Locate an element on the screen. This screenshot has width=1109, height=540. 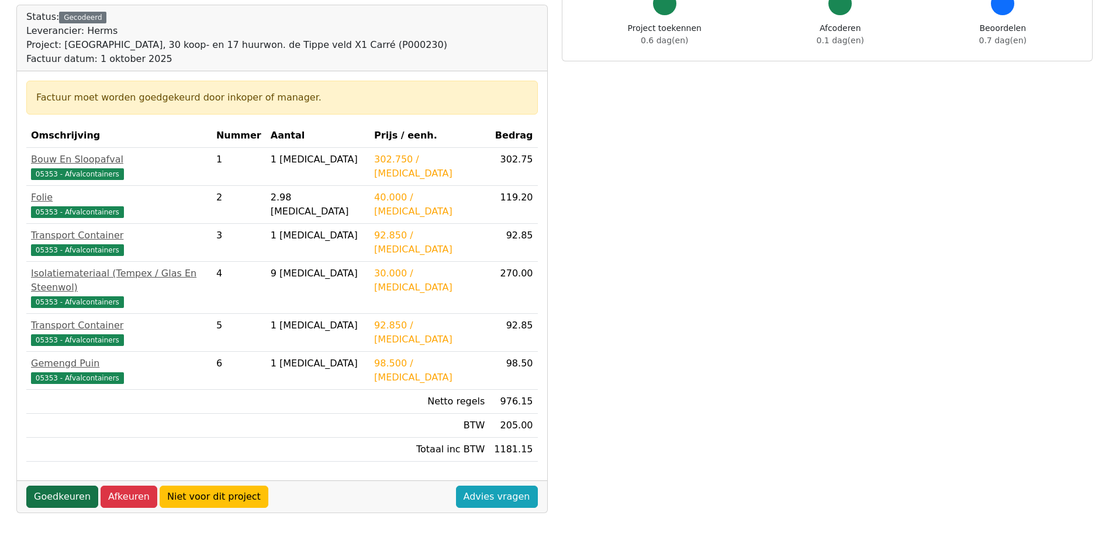
td: 2 is located at coordinates (238, 205).